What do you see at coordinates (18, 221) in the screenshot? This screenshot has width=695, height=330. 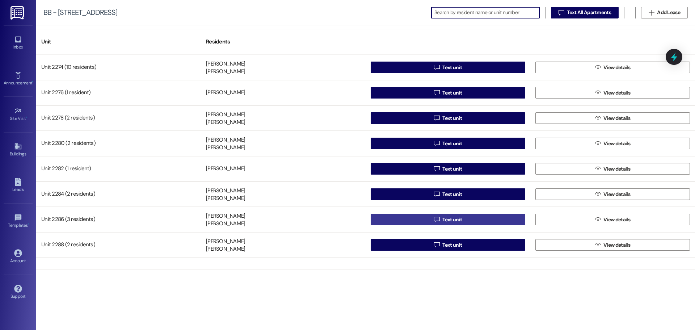 I see `a: Templates •` at bounding box center [18, 221].